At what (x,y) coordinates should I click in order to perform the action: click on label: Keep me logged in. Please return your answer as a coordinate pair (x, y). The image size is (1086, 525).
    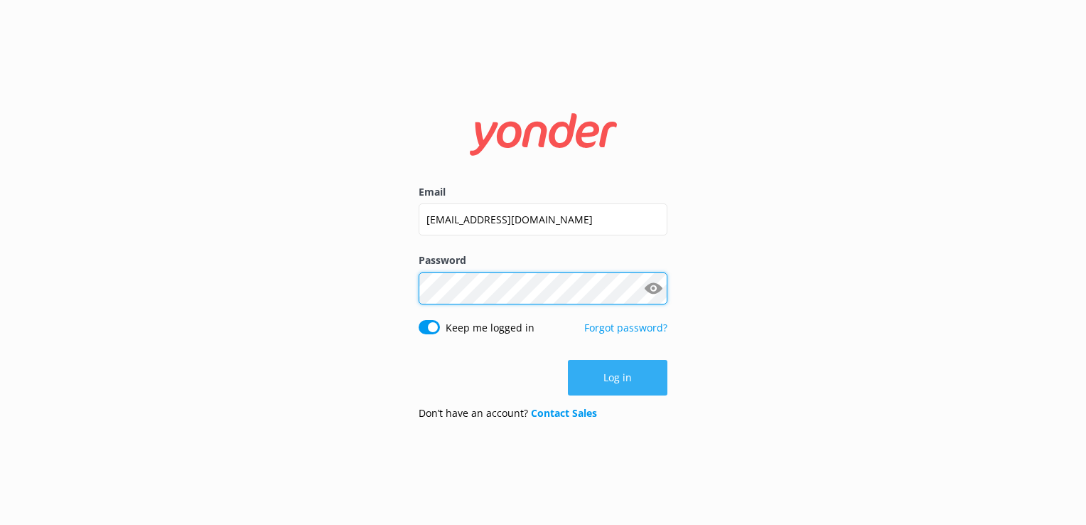
    Looking at the image, I should click on (490, 328).